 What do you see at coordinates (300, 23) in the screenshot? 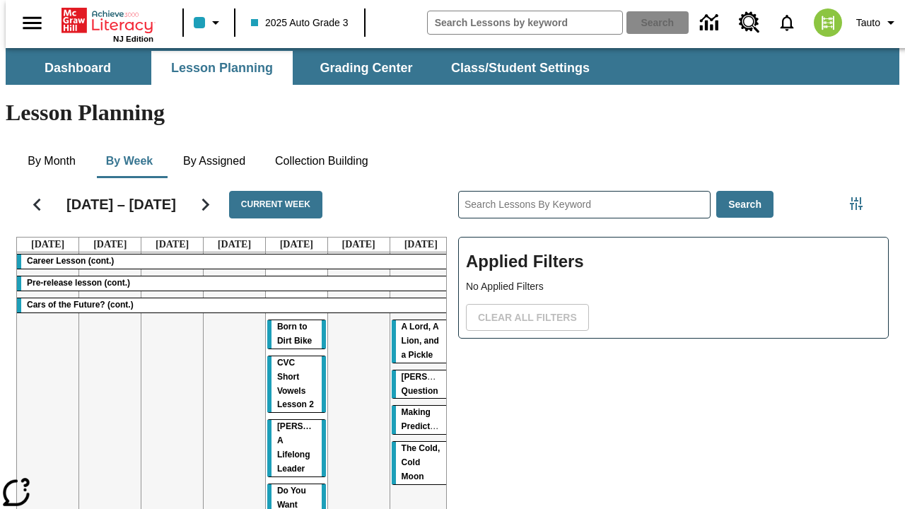
I see `span: 2025 Auto Grade 3` at bounding box center [300, 23].